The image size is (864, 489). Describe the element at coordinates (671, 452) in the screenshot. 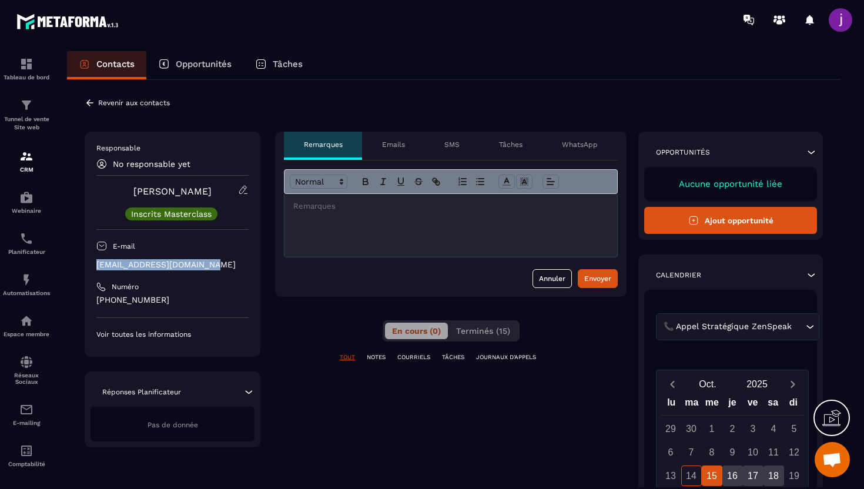

I see `div: 6` at that location.